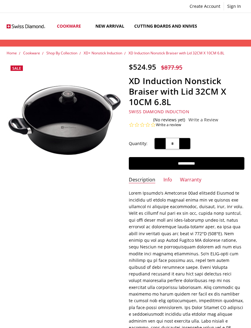  Describe the element at coordinates (205, 6) in the screenshot. I see `a: Create Account` at that location.